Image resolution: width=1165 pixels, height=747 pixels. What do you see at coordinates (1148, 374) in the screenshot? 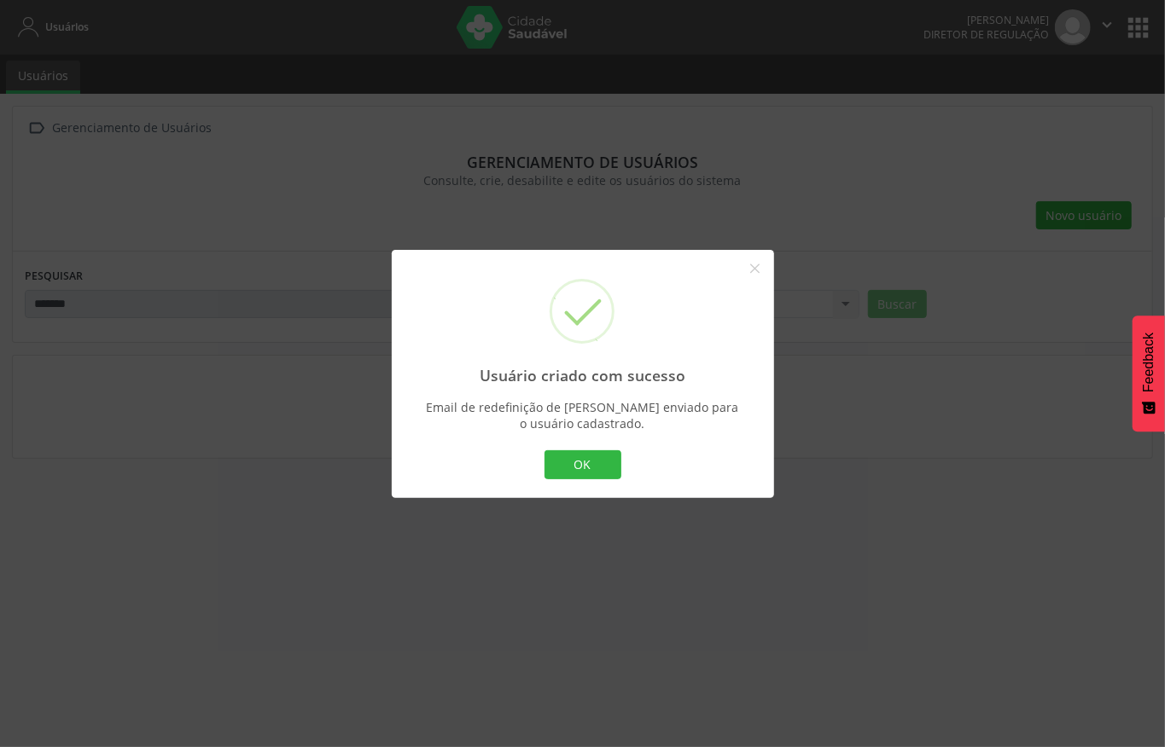
I see `button: Feedback - Mostrar pesquisa` at bounding box center [1148, 374].